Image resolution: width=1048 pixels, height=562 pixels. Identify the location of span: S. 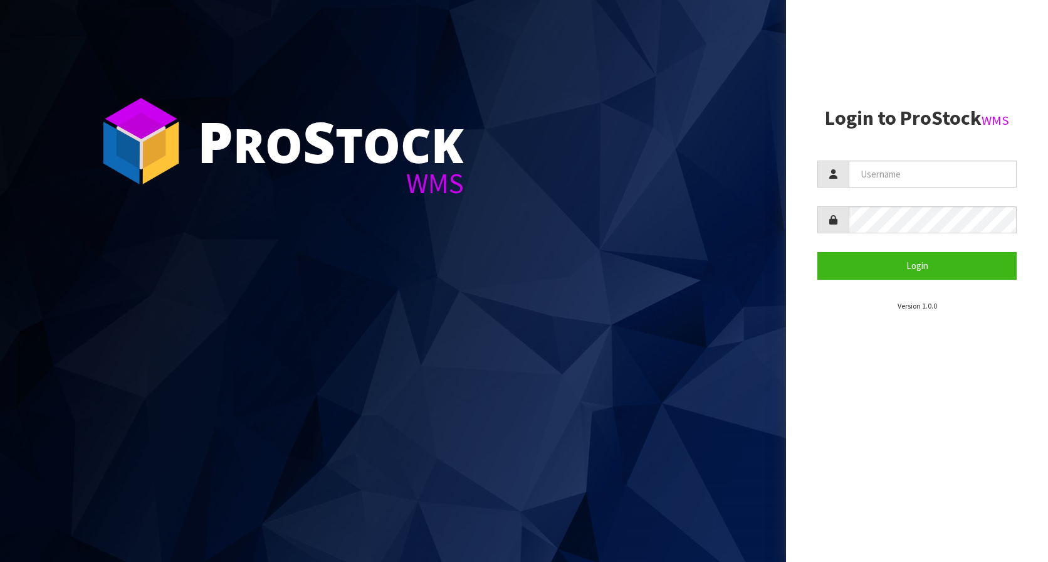
(319, 141).